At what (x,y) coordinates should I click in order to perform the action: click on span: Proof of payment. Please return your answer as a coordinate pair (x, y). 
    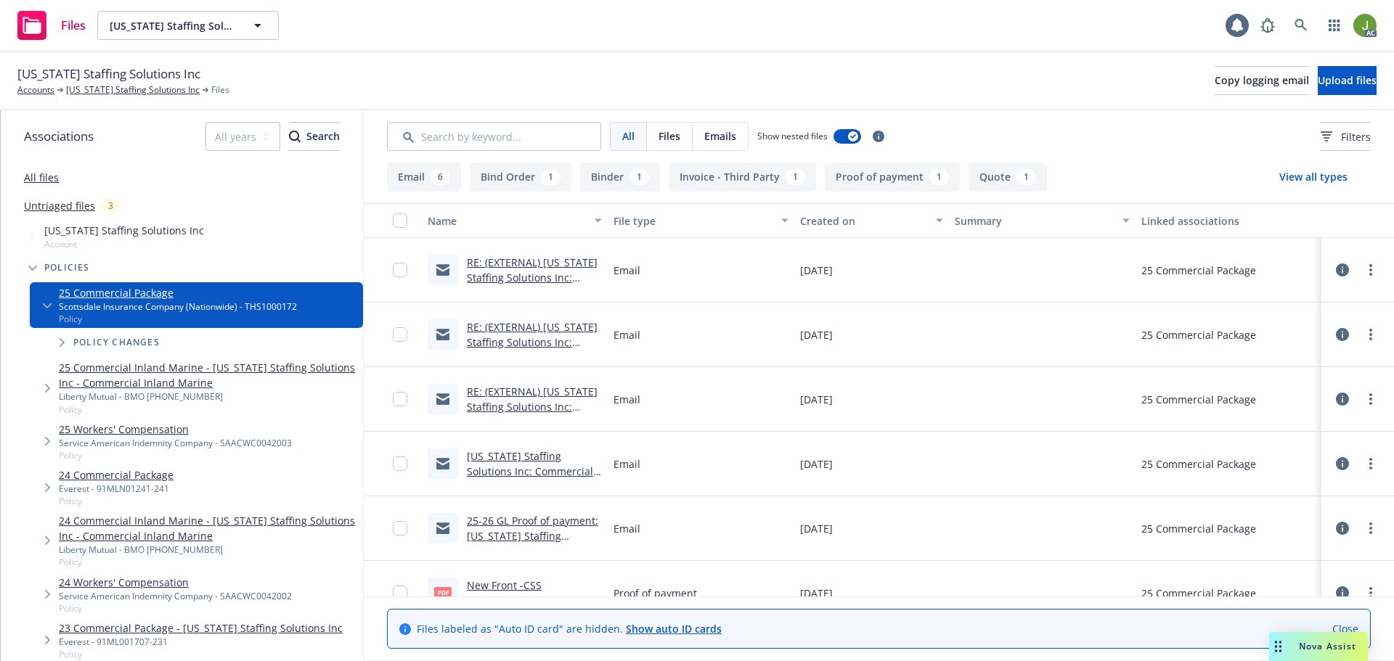
    Looking at the image, I should click on (655, 593).